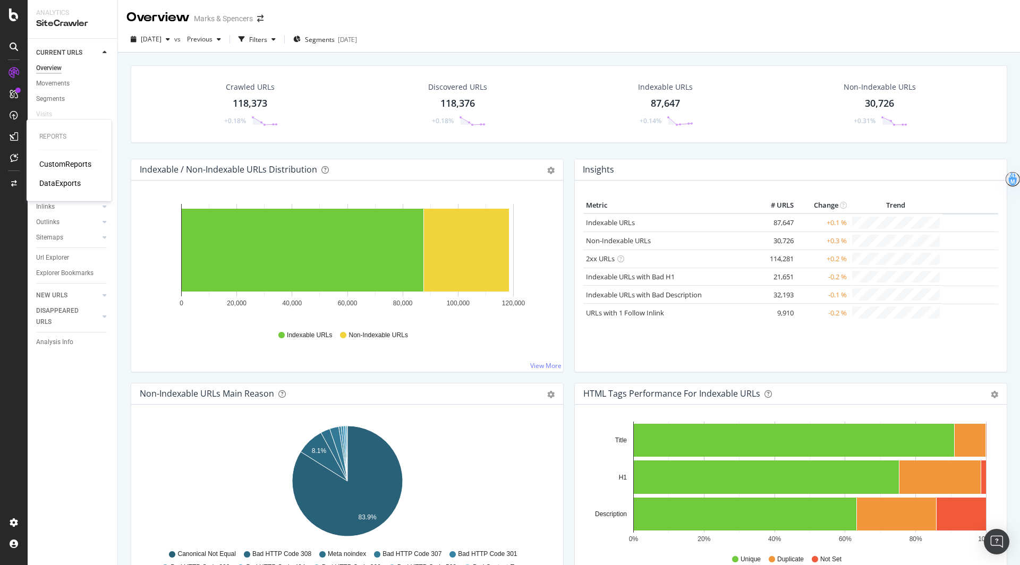  What do you see at coordinates (775, 312) in the screenshot?
I see `td: 9,910` at bounding box center [775, 312].